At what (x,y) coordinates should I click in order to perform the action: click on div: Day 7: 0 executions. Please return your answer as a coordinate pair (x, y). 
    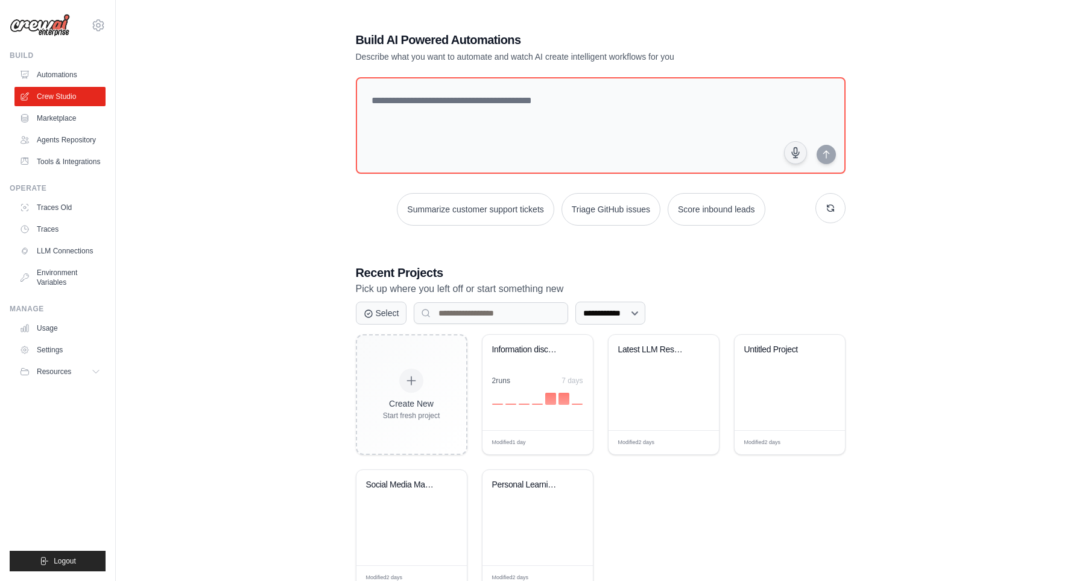
    Looking at the image, I should click on (577, 404).